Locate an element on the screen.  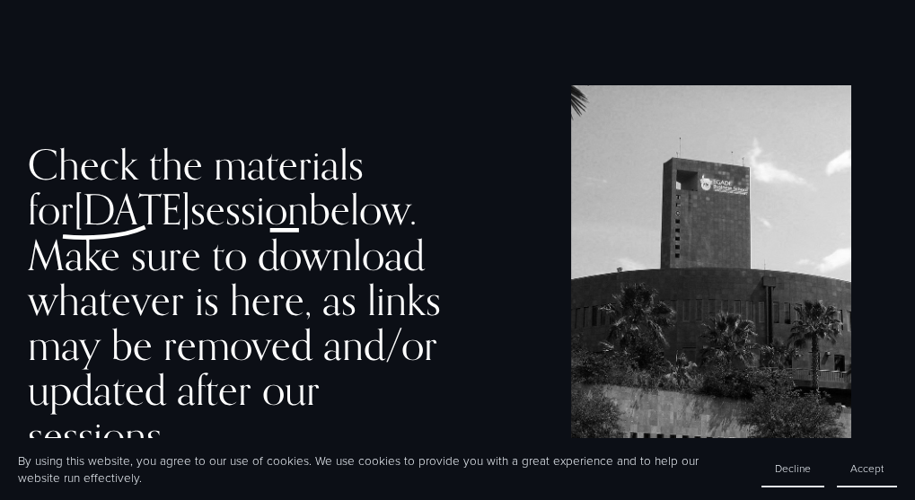
span: Accept is located at coordinates (866, 468).